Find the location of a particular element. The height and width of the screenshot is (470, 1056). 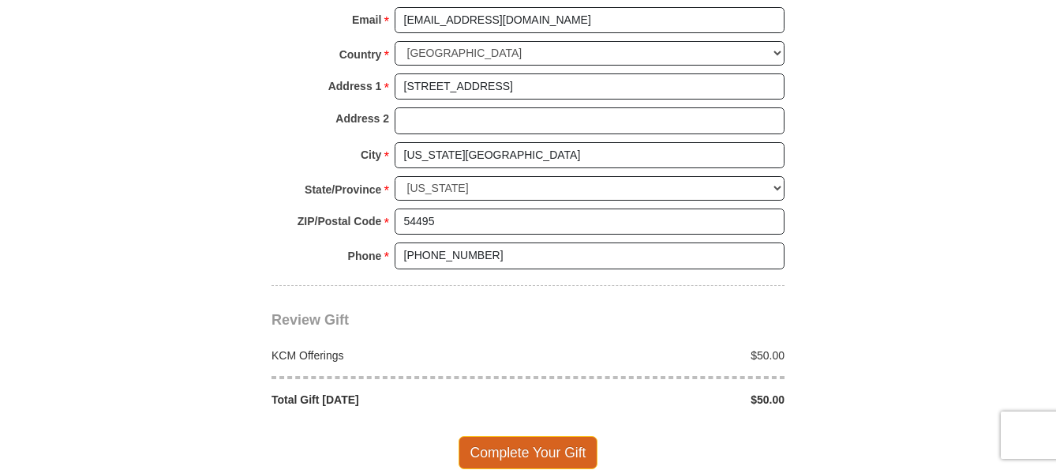

strong: ZIP/Postal Code is located at coordinates (339, 221).